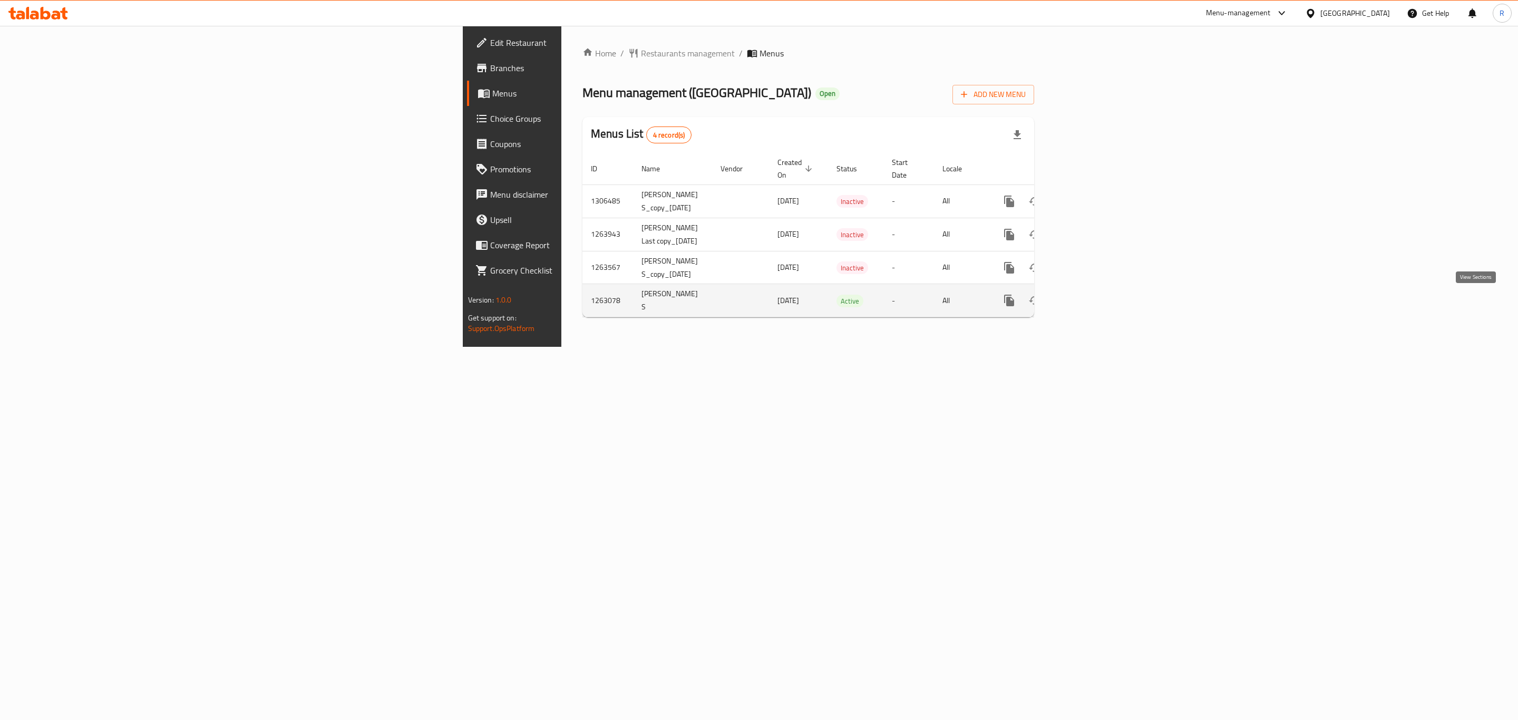 The width and height of the screenshot is (1518, 720). Describe the element at coordinates (591, 169) in the screenshot. I see `a: Promotions` at that location.